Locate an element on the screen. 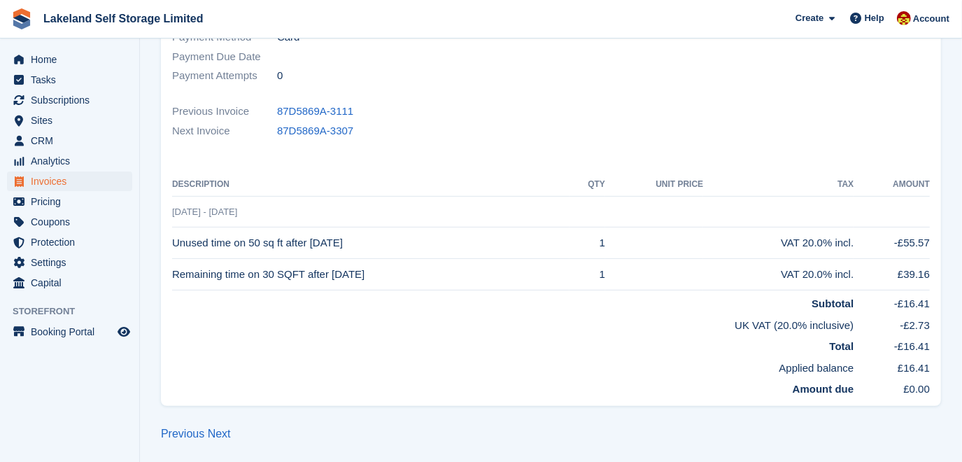  td: UK VAT (20.0% inclusive) is located at coordinates (513, 323).